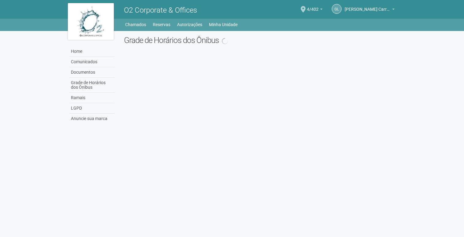 The width and height of the screenshot is (464, 237). I want to click on a: Ramais, so click(92, 98).